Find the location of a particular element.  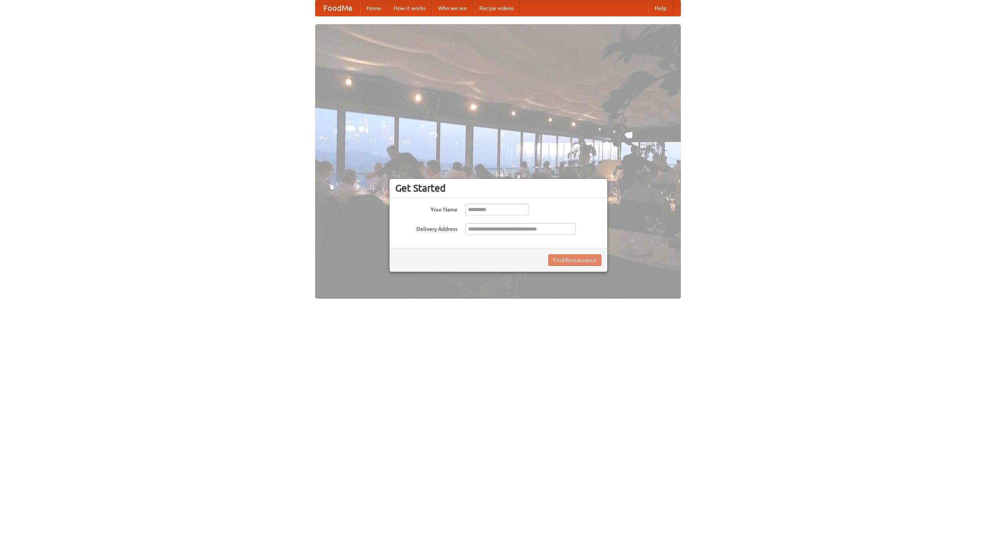

a: Recipe videos is located at coordinates (496, 8).